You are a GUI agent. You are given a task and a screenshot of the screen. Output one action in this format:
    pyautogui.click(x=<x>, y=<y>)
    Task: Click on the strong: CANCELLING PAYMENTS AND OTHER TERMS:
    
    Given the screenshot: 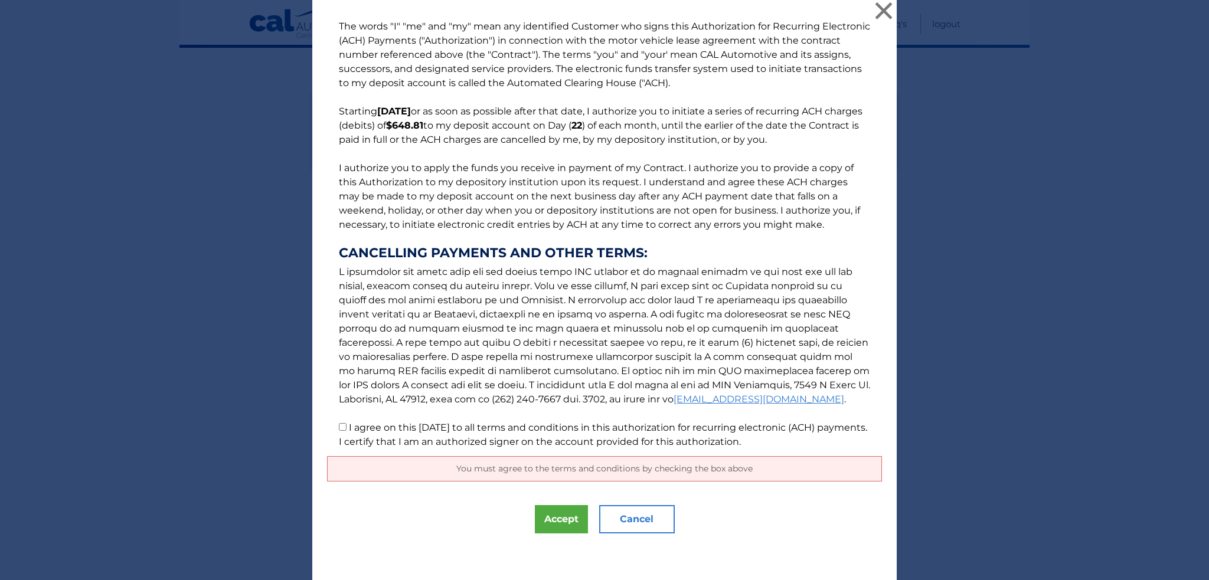 What is the action you would take?
    pyautogui.click(x=604, y=253)
    